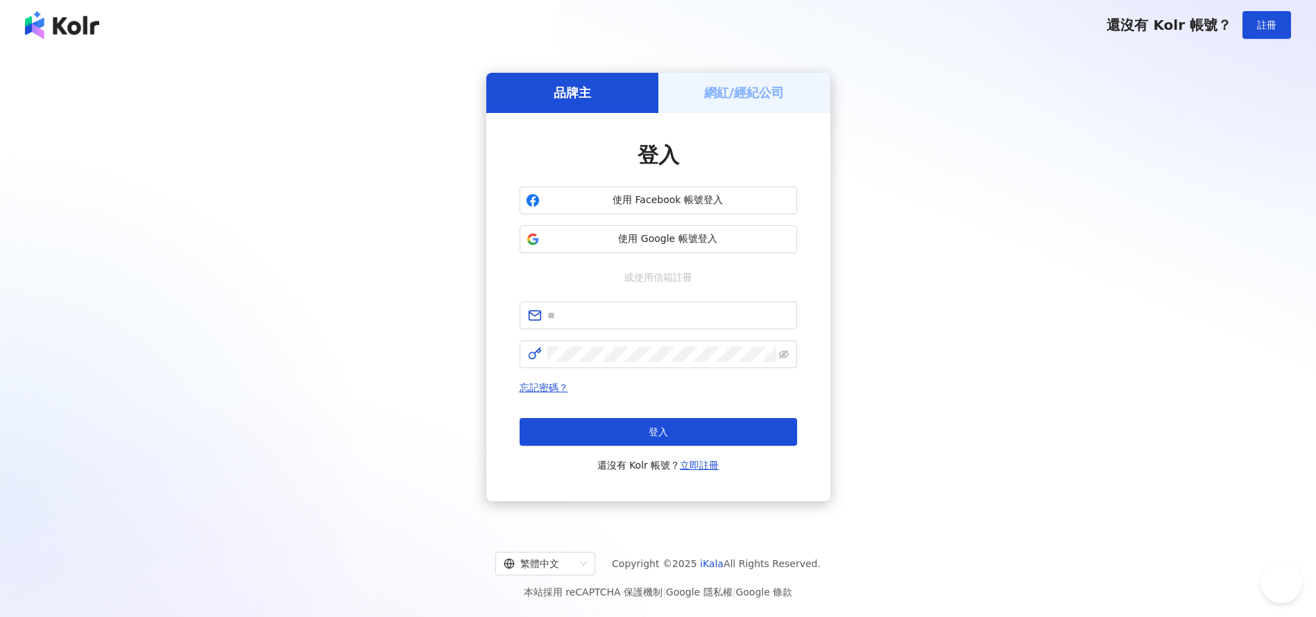 Image resolution: width=1316 pixels, height=617 pixels. Describe the element at coordinates (699, 592) in the screenshot. I see `a: Google 隱私權` at that location.